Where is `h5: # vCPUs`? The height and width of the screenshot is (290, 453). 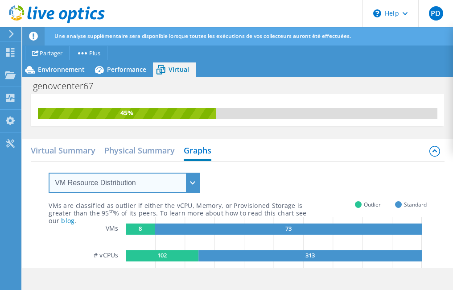 h5: # vCPUs is located at coordinates (106, 255).